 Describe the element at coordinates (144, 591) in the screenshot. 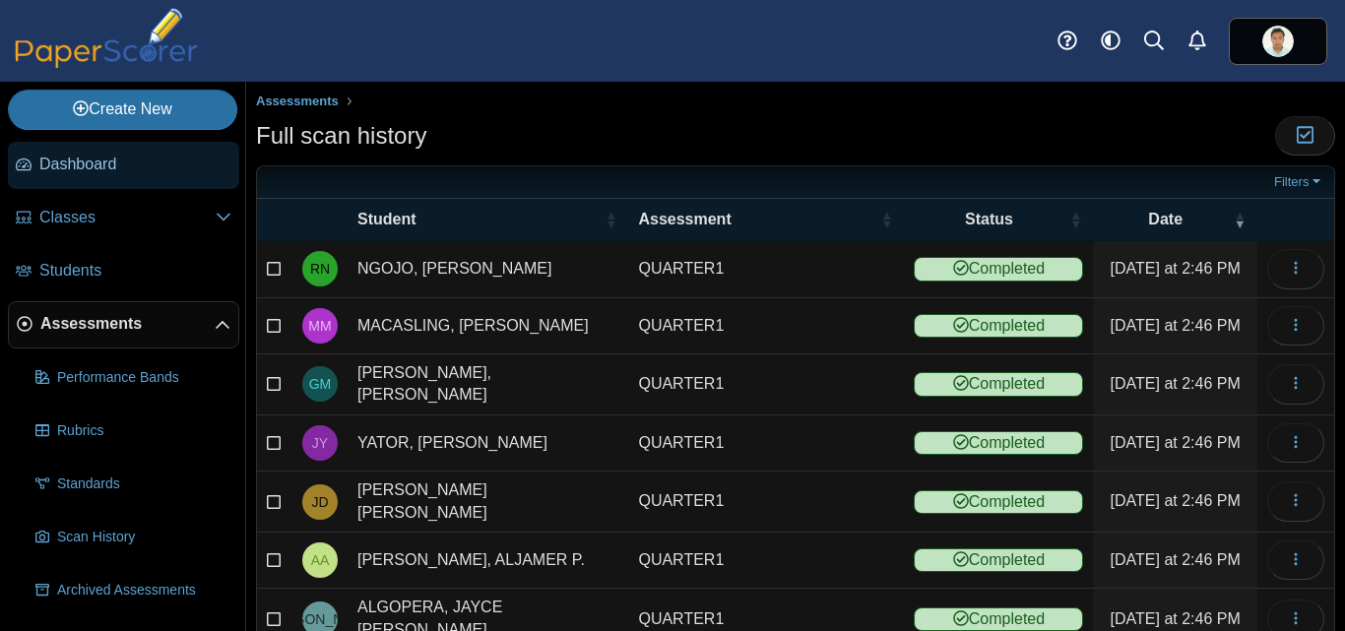

I see `span: Archived Assessments` at that location.